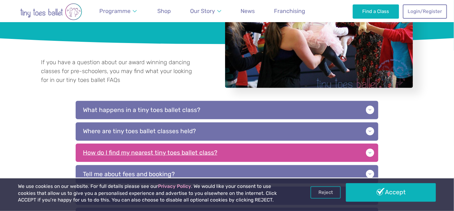  Describe the element at coordinates (248, 11) in the screenshot. I see `span: News` at that location.